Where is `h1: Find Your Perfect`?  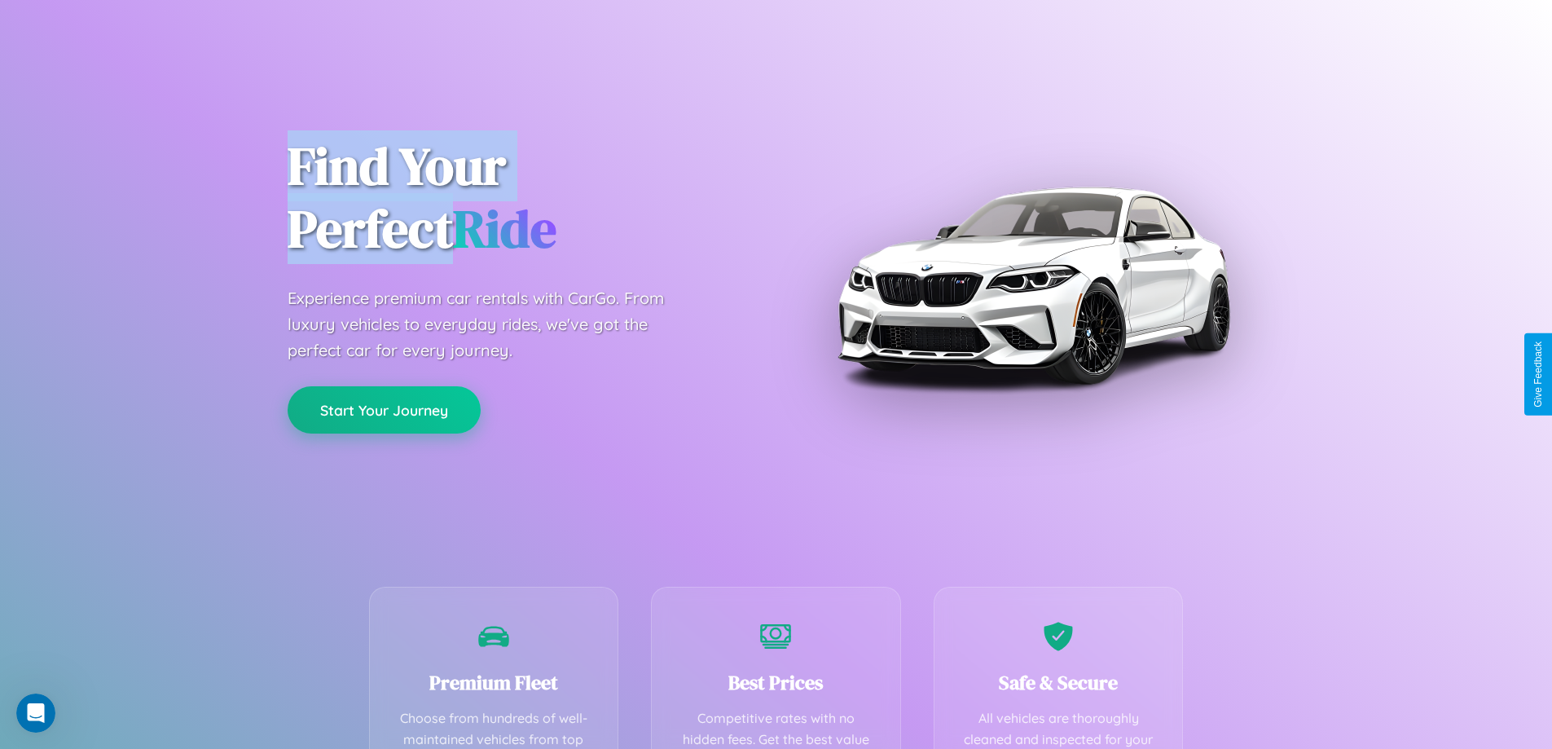 h1: Find Your Perfect is located at coordinates (520, 198).